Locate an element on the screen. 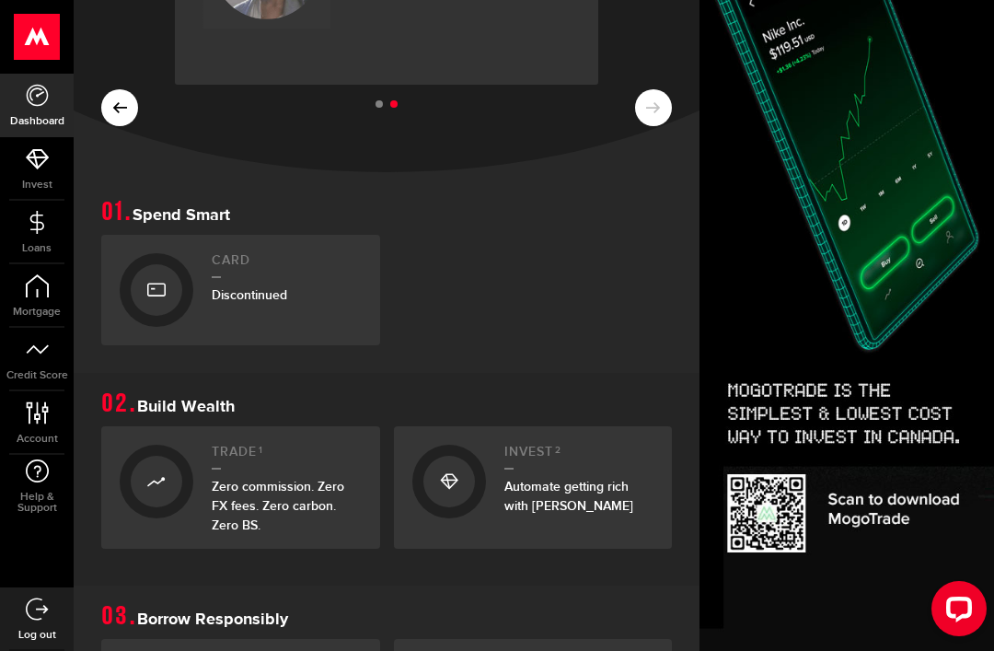  h1: Borrow Responsibly is located at coordinates (387, 617).